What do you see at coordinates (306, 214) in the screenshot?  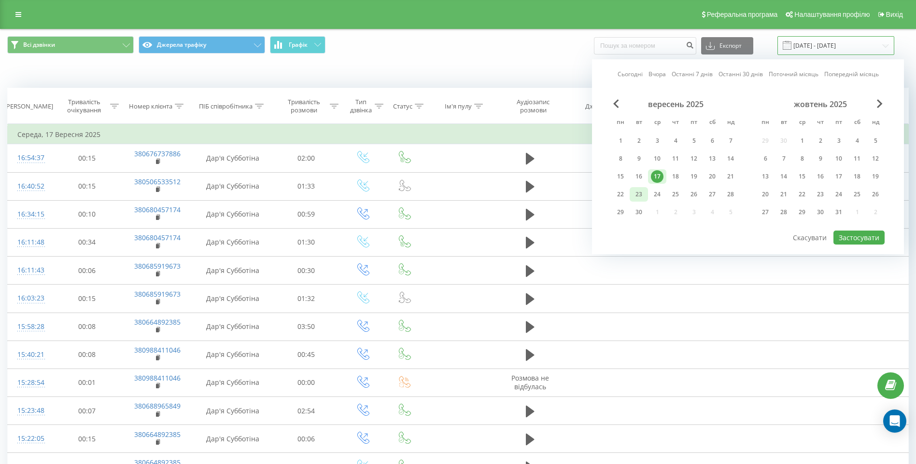 I see `td: 00:59` at bounding box center [306, 214].